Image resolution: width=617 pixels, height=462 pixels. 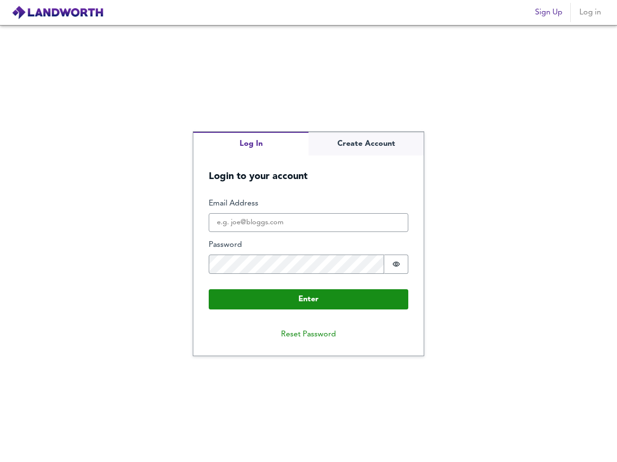 I want to click on span: Log in, so click(x=590, y=13).